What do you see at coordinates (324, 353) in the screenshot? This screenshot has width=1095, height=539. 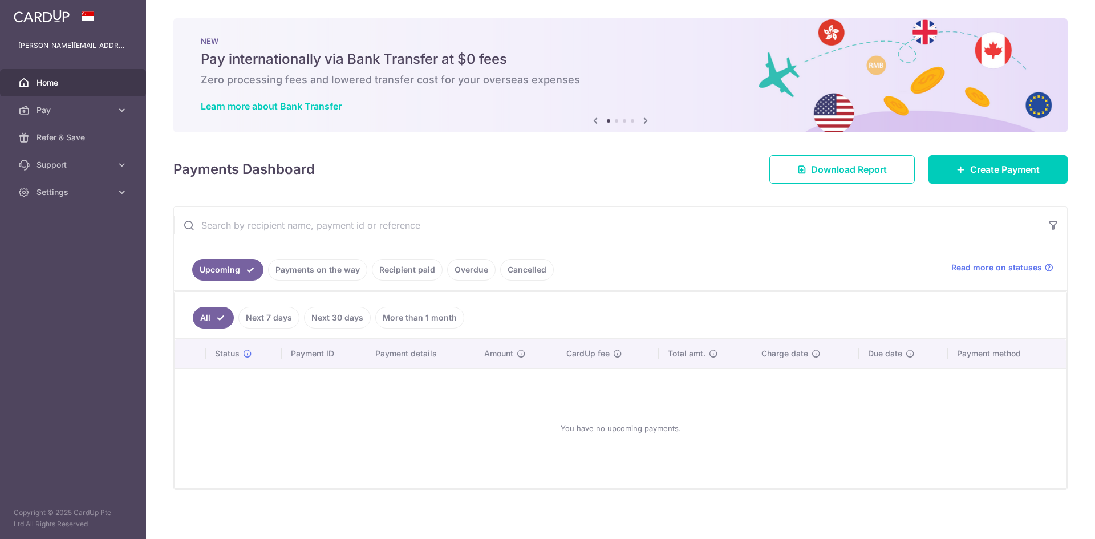 I see `th: Payment ID` at bounding box center [324, 353].